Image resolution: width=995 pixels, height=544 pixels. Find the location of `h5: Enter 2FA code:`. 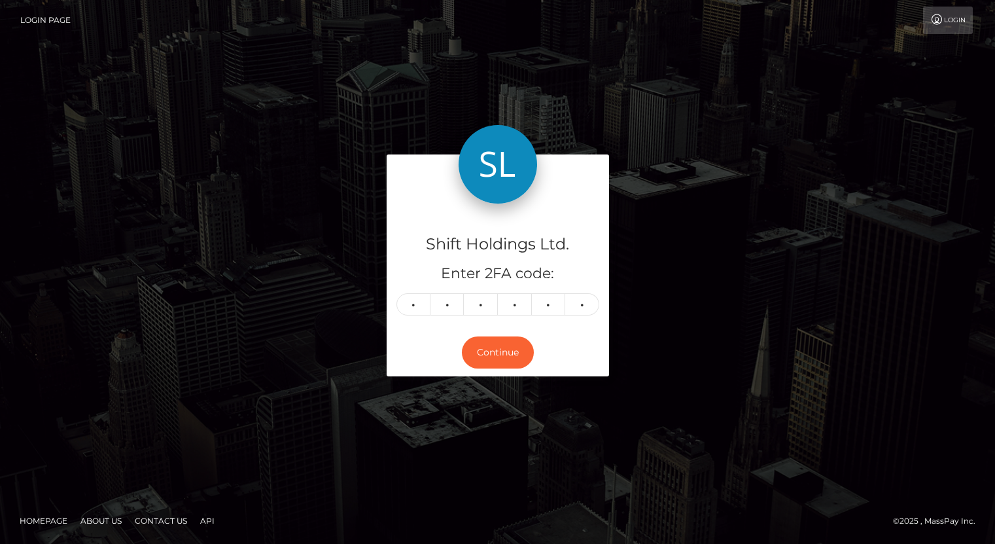

h5: Enter 2FA code: is located at coordinates (498, 273).